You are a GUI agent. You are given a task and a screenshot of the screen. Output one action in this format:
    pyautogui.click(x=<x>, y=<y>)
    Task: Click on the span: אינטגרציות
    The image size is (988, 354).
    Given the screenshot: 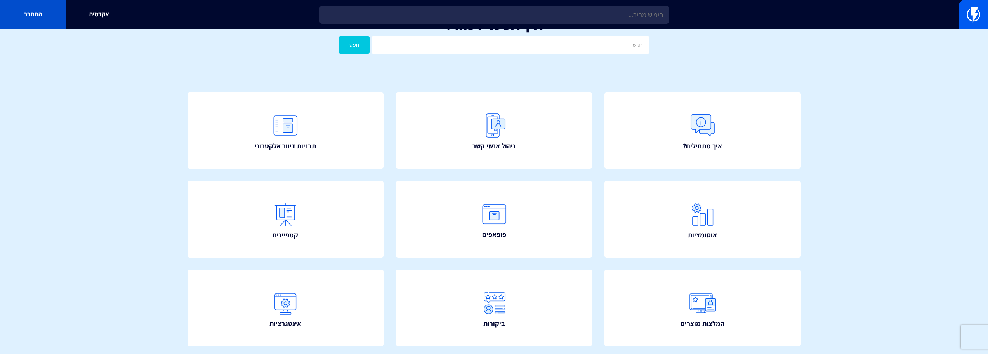 What is the action you would take?
    pyautogui.click(x=285, y=324)
    